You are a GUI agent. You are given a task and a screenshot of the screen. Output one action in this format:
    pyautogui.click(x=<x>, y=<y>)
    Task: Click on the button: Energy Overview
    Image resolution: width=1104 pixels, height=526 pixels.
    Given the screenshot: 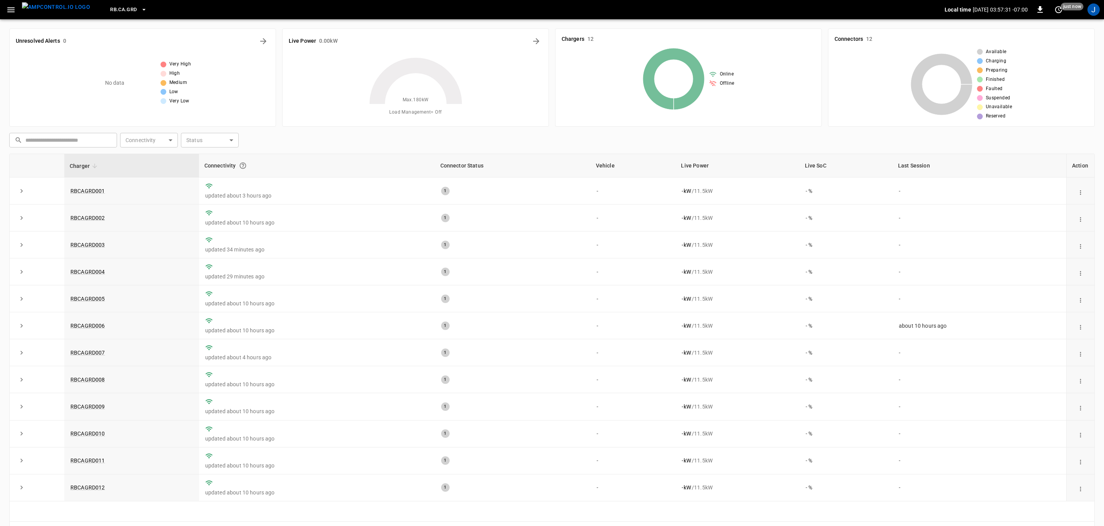 What is the action you would take?
    pyautogui.click(x=536, y=41)
    